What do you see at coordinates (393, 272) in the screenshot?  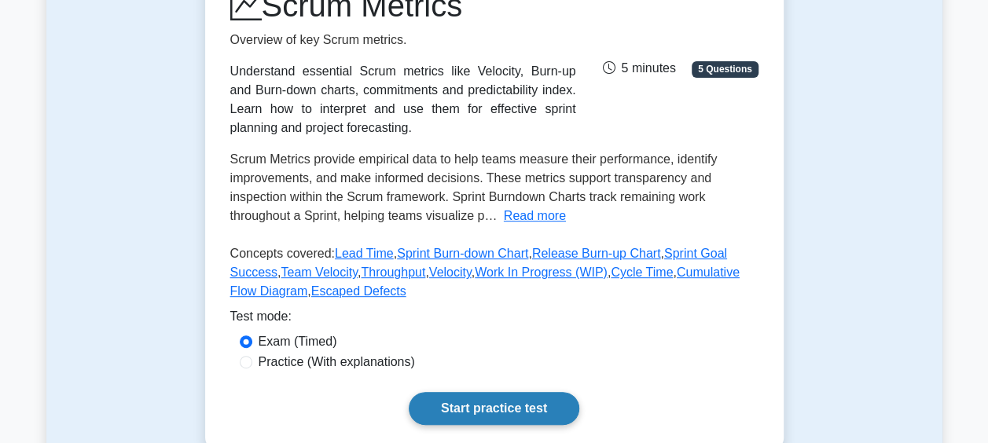 I see `a: Throughput` at bounding box center [393, 272].